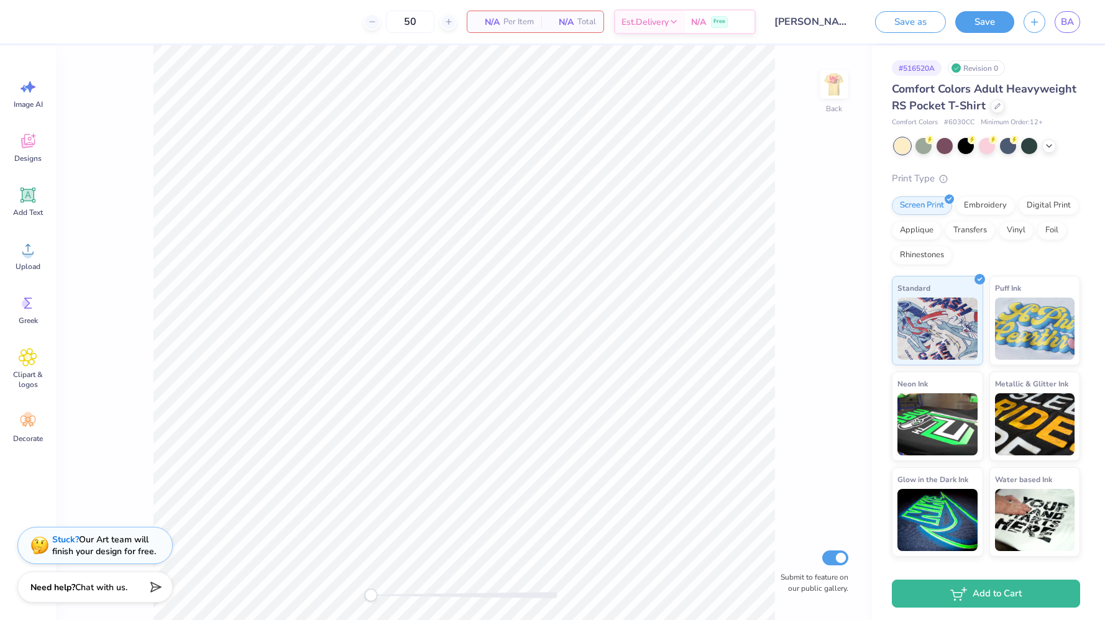 This screenshot has width=1105, height=620. What do you see at coordinates (28, 267) in the screenshot?
I see `span: Upload` at bounding box center [28, 267].